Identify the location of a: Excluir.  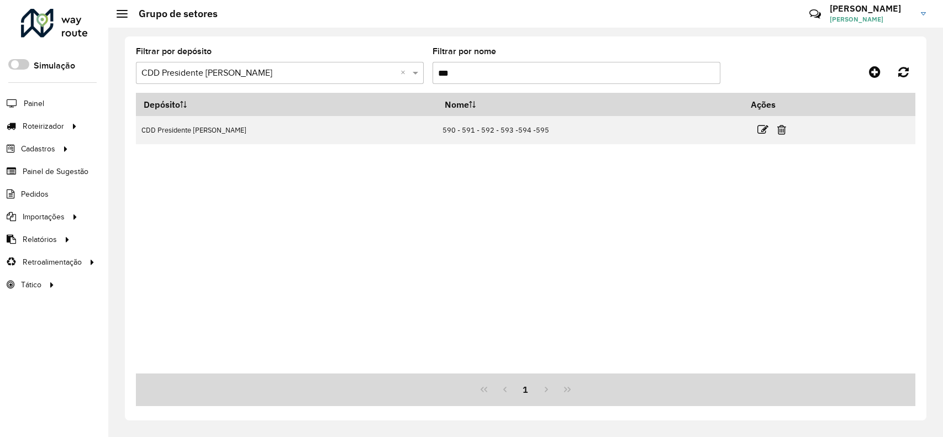
(782, 129).